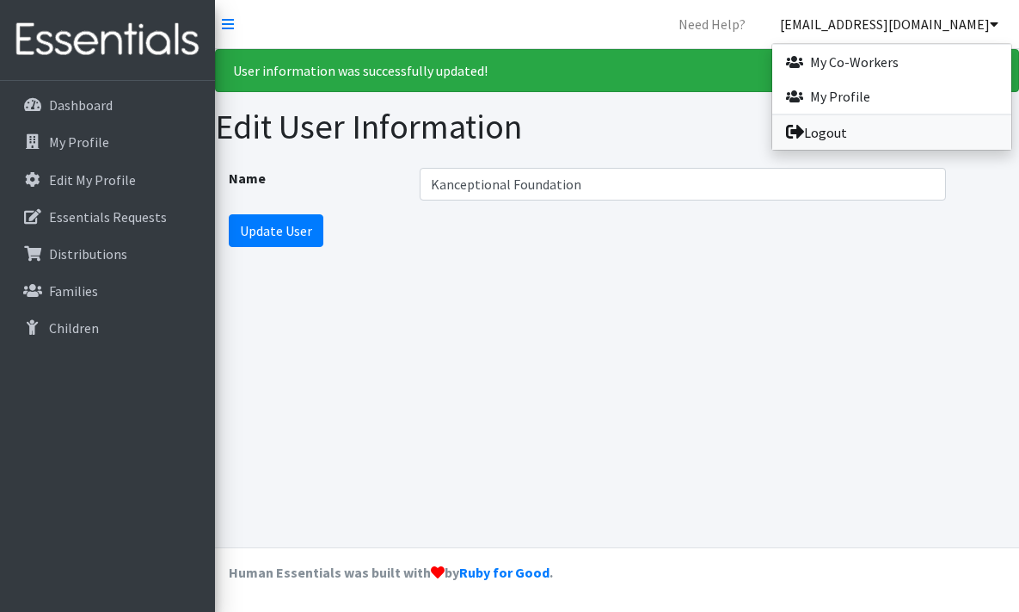  Describe the element at coordinates (108, 180) in the screenshot. I see `a: Edit My Profile` at that location.